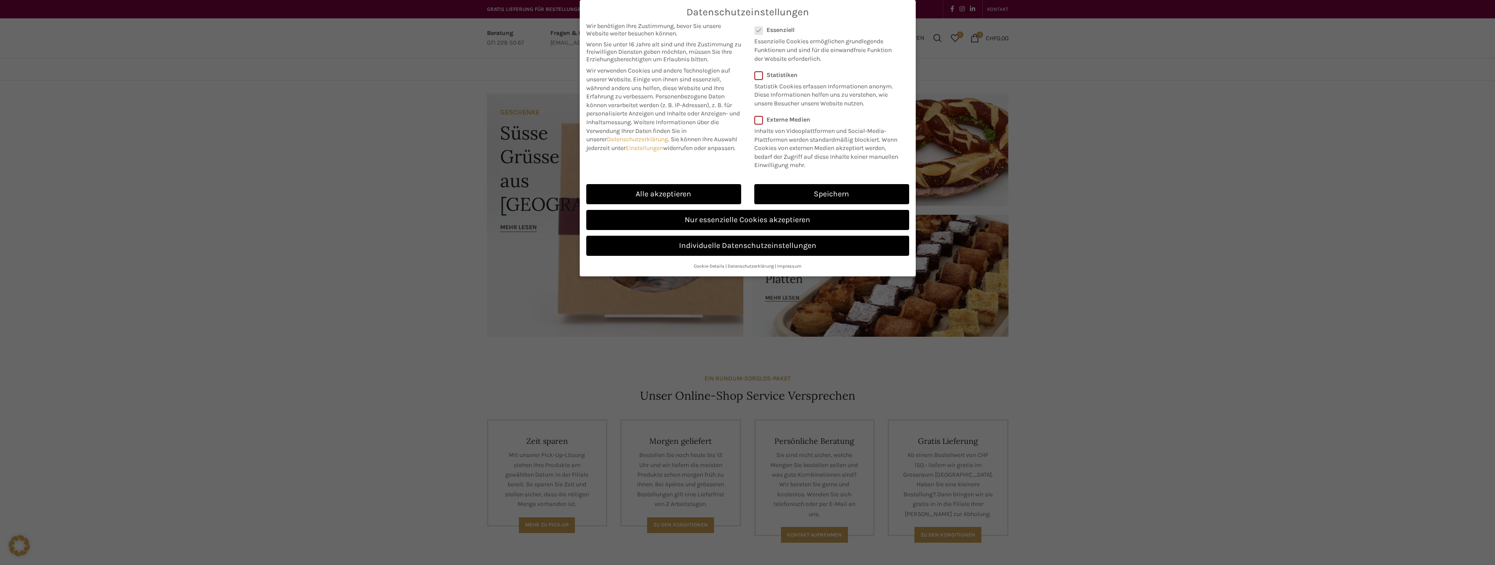  What do you see at coordinates (832, 194) in the screenshot?
I see `a: Speichern` at bounding box center [832, 194].